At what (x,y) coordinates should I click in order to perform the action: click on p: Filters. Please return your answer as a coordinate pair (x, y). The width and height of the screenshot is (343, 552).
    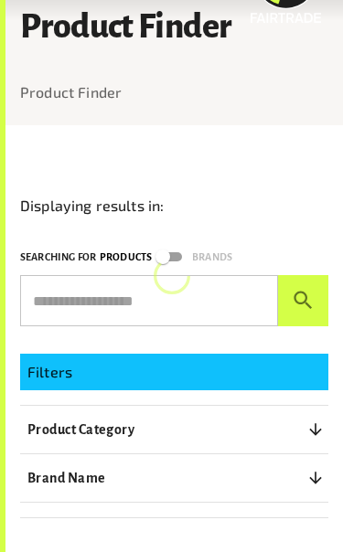
    Looking at the image, I should click on (174, 372).